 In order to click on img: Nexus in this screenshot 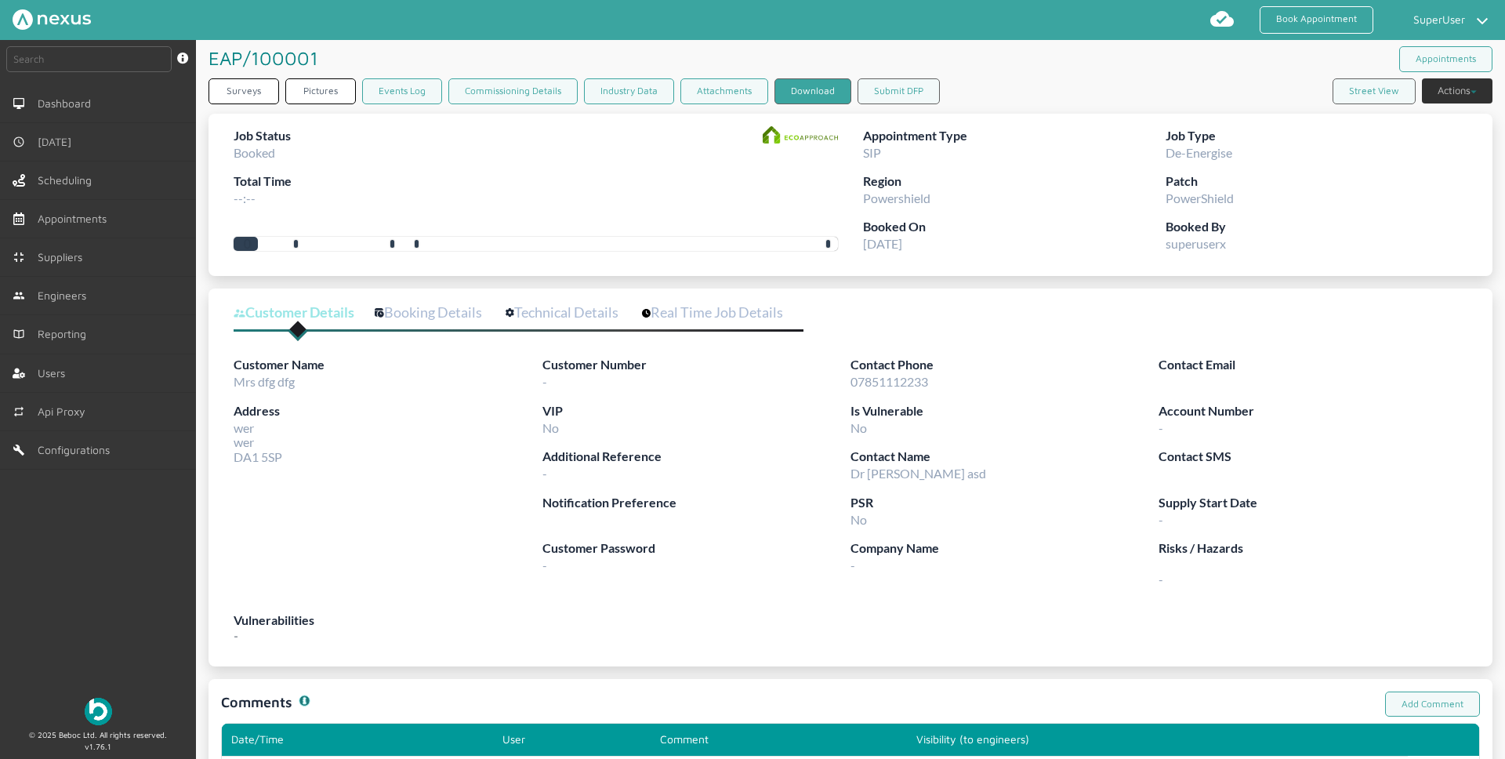, I will do `click(52, 20)`.